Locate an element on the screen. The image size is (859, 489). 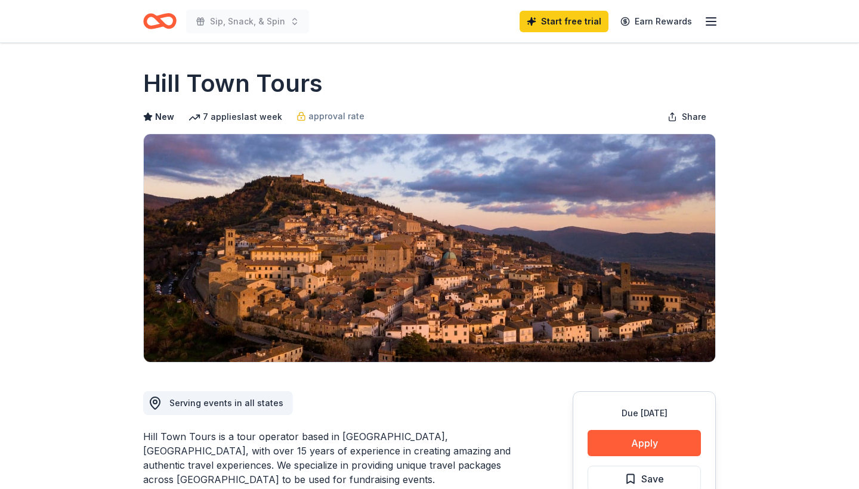
button: Sip, Snack, & Spin is located at coordinates (247, 21).